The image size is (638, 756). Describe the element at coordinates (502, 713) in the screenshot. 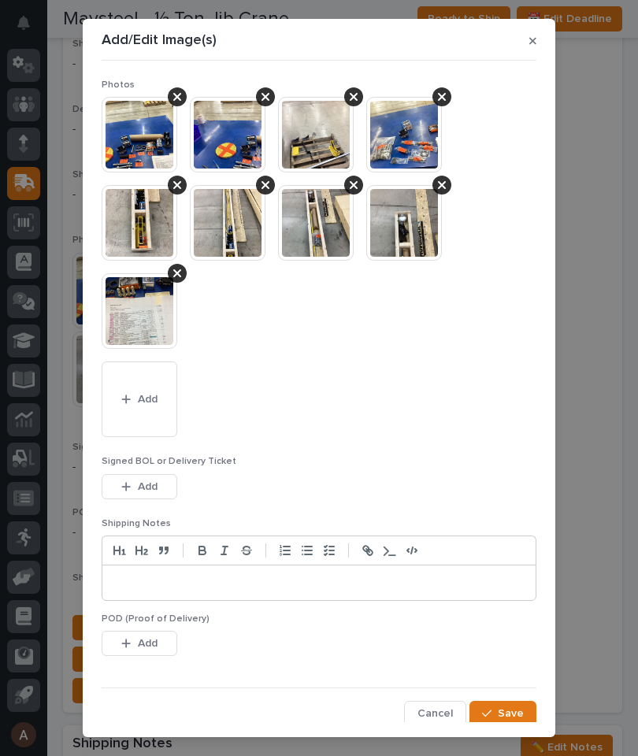

I see `button: Save` at that location.